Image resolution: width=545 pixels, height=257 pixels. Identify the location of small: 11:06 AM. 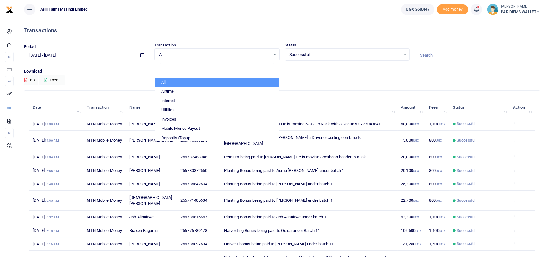
(52, 141).